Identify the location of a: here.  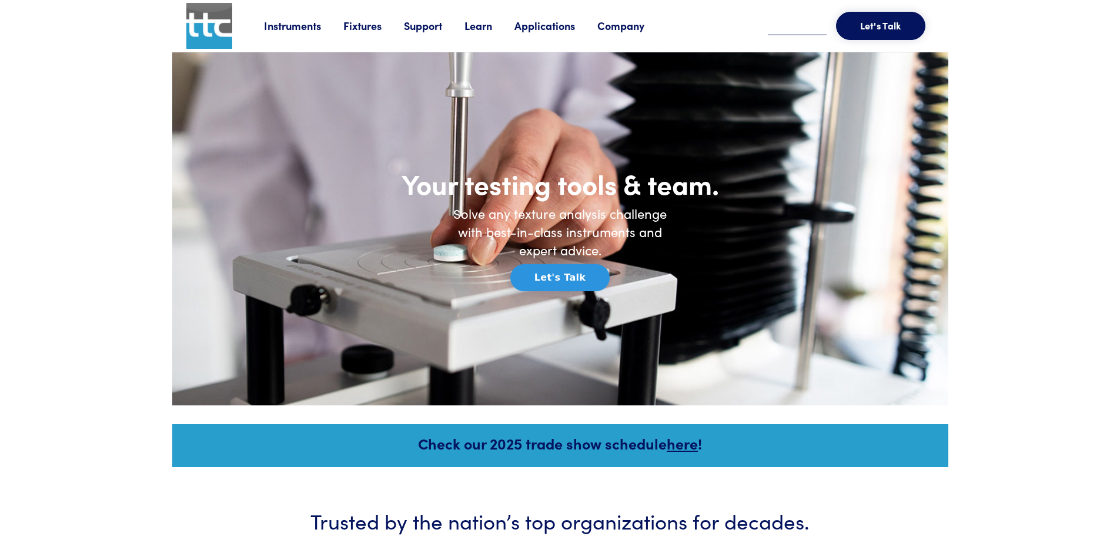
(682, 443).